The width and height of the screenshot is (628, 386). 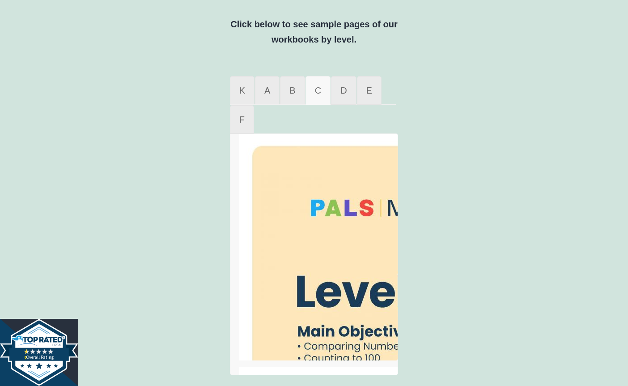 What do you see at coordinates (242, 90) in the screenshot?
I see `a: K` at bounding box center [242, 90].